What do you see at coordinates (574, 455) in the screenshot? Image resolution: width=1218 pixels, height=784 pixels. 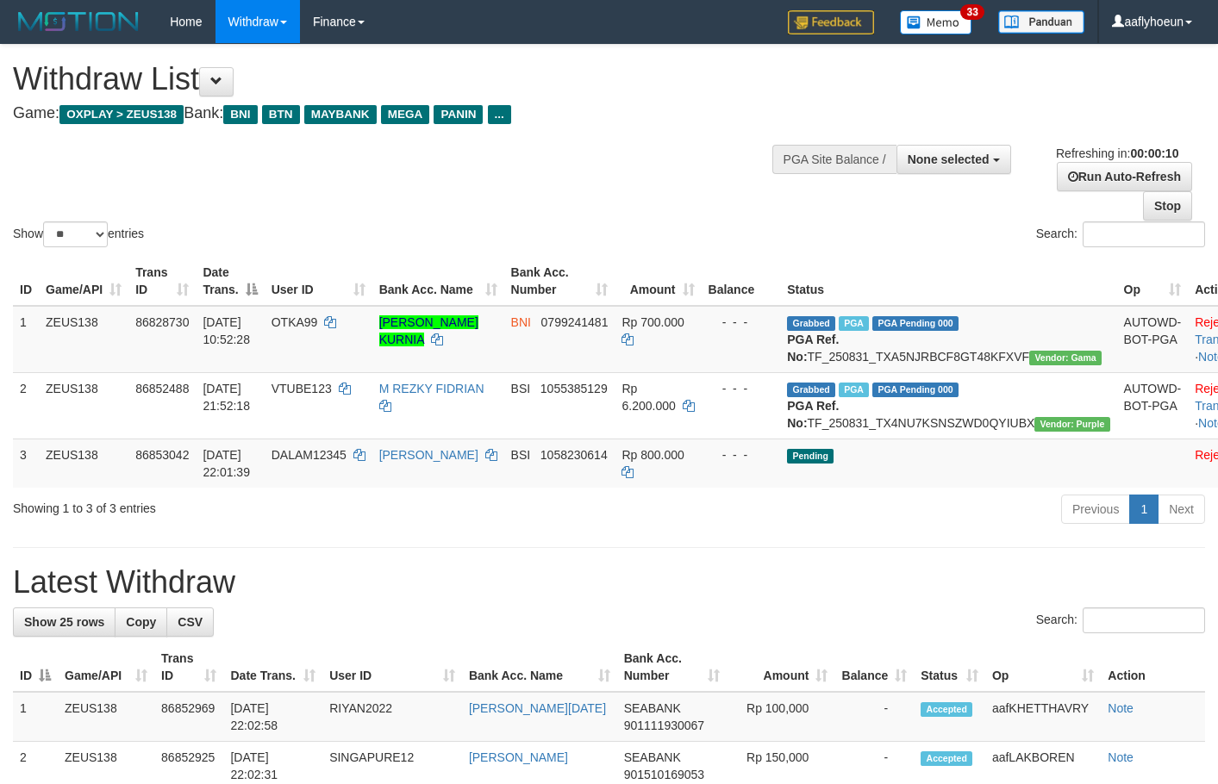 I see `span: Copy 1058230614 to clipboard` at bounding box center [574, 455].